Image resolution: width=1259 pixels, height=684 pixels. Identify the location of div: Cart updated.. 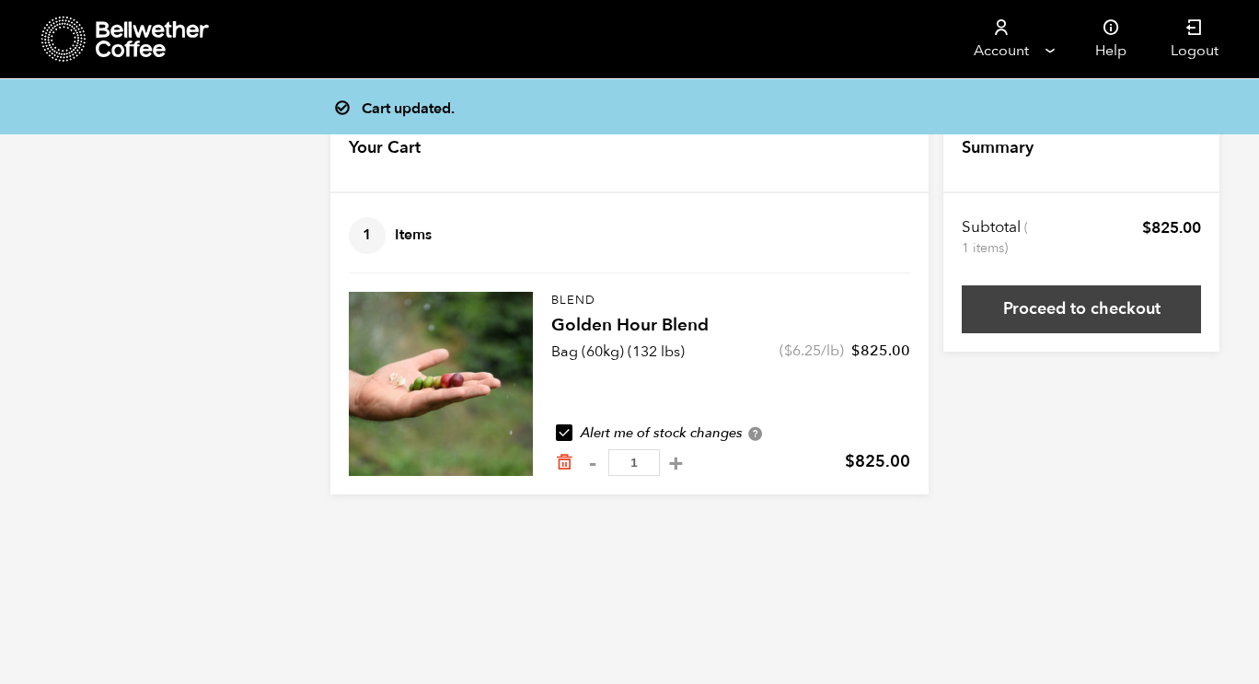
(642, 107).